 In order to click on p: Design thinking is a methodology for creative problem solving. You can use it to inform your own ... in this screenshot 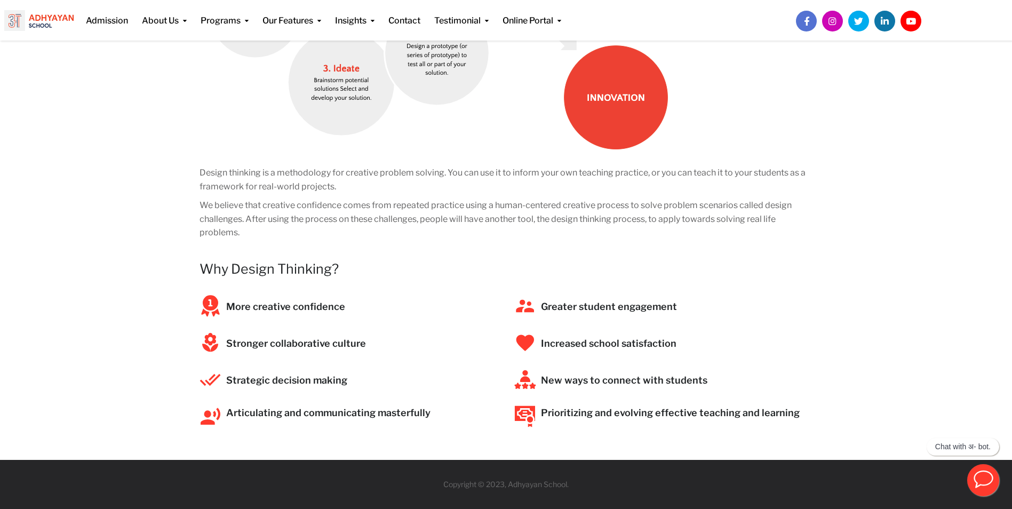, I will do `click(506, 179)`.